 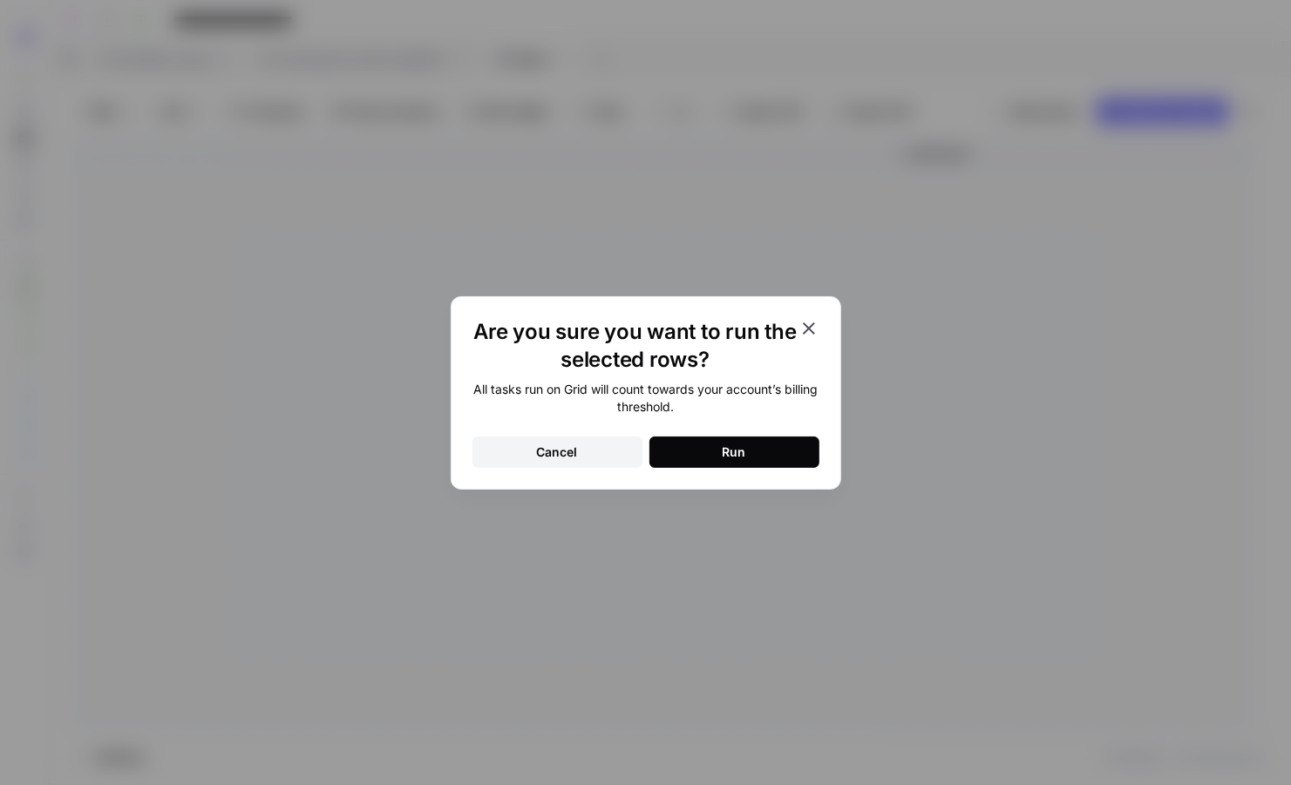 I want to click on button: Run, so click(x=734, y=452).